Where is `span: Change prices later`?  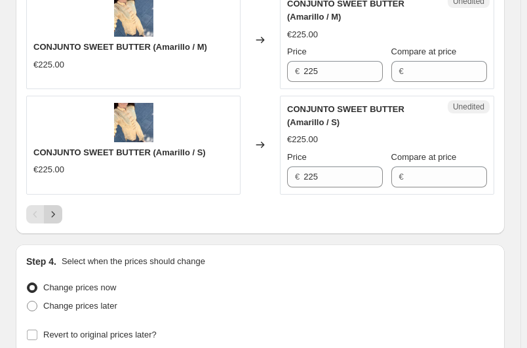
span: Change prices later is located at coordinates (80, 306).